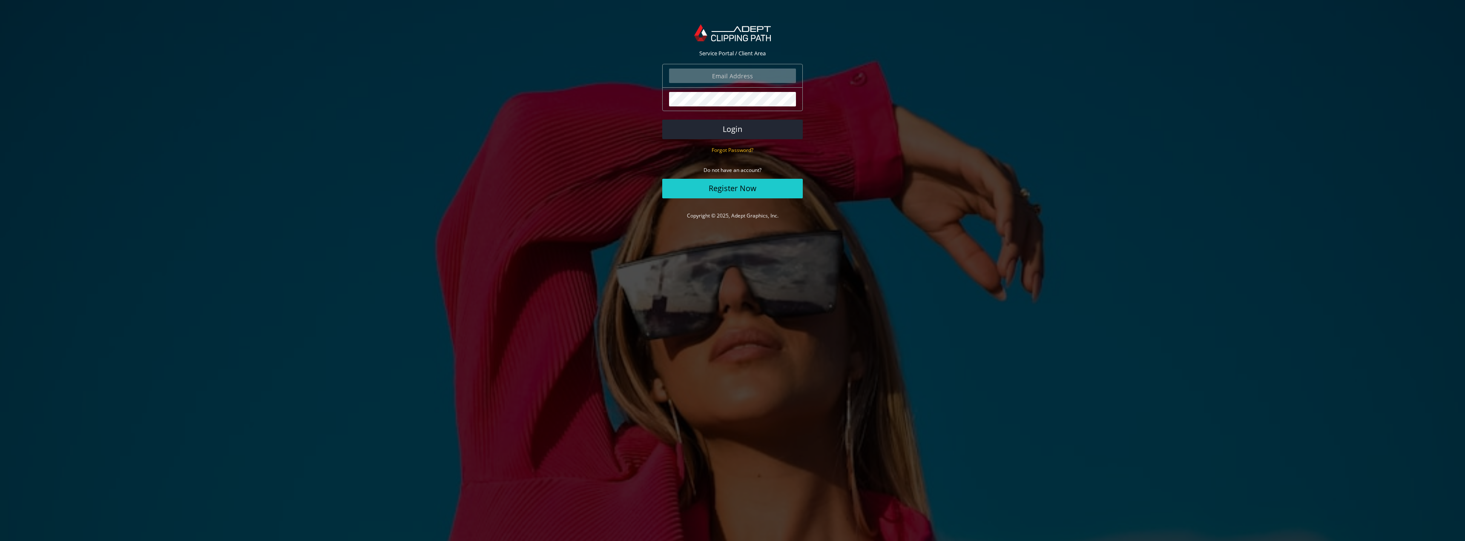 The width and height of the screenshot is (1465, 541). Describe the element at coordinates (733, 129) in the screenshot. I see `button: Login` at that location.